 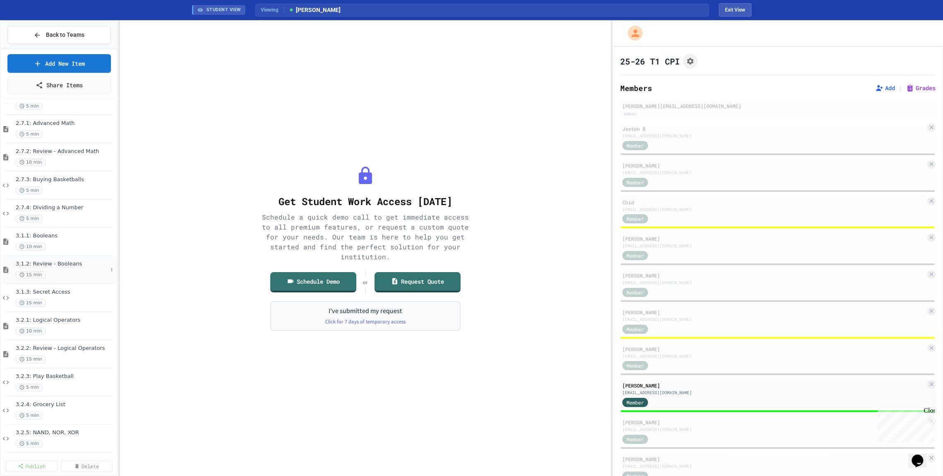 What do you see at coordinates (59, 85) in the screenshot?
I see `a: Share Items` at bounding box center [59, 85].